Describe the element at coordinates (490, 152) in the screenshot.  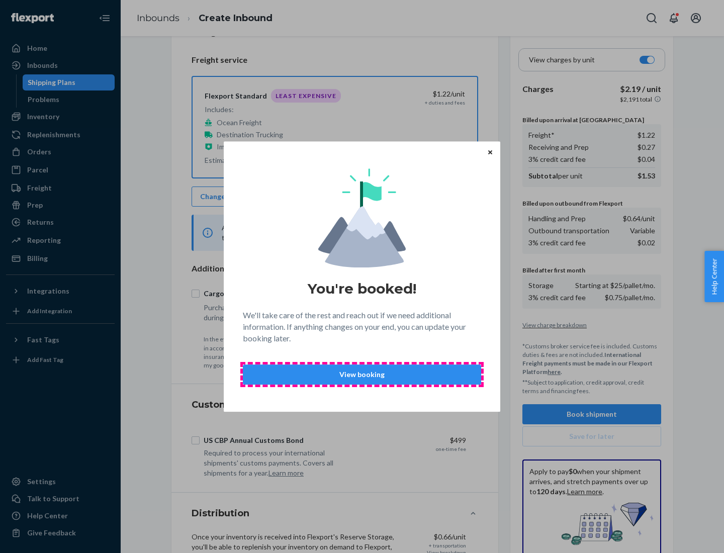
I see `button: Close` at that location.